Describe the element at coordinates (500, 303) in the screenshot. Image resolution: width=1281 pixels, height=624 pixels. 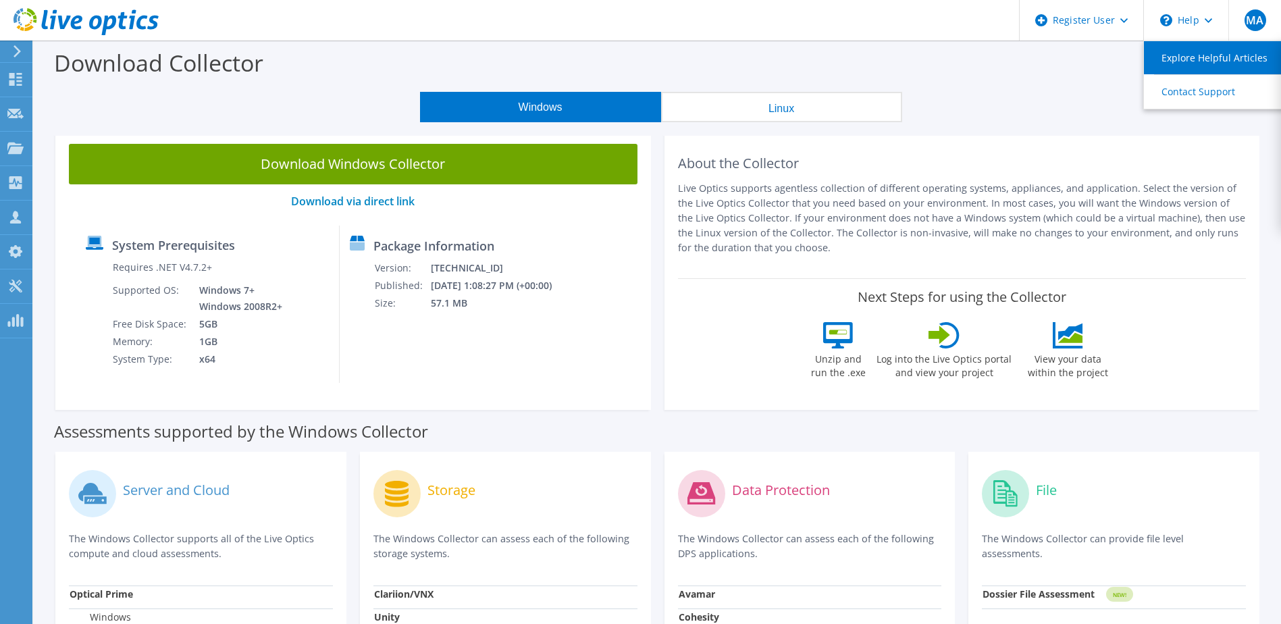
I see `td: 57.1 MB` at that location.